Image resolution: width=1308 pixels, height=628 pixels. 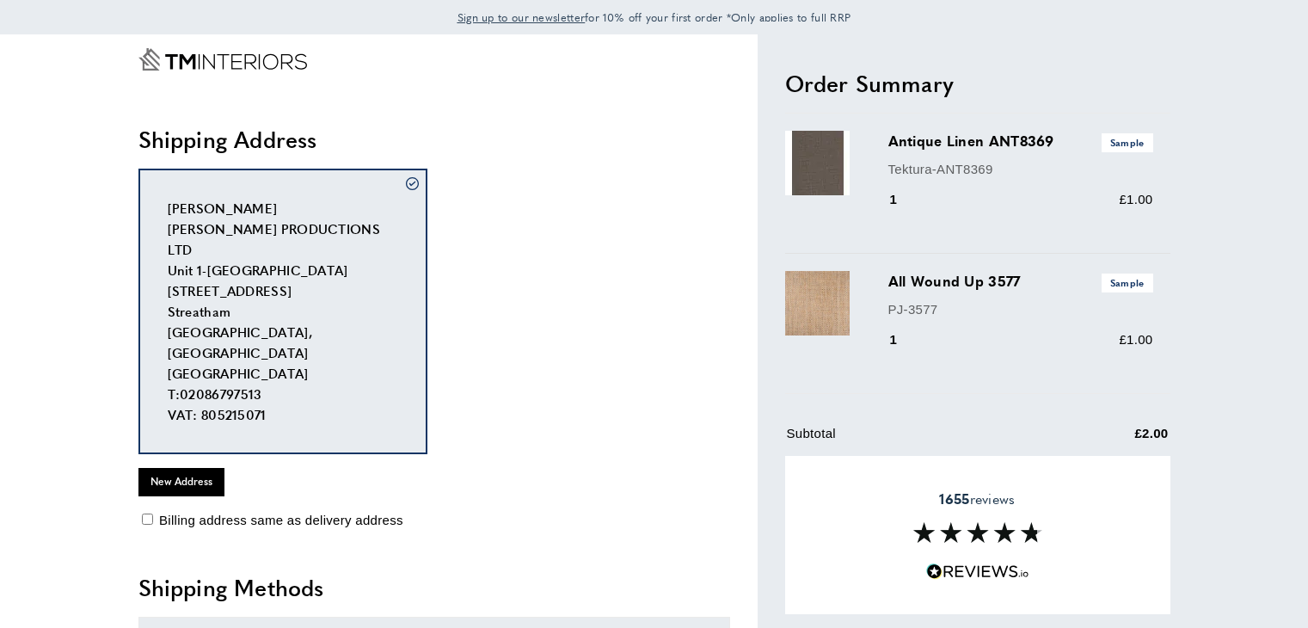 I want to click on button: New Address, so click(x=181, y=482).